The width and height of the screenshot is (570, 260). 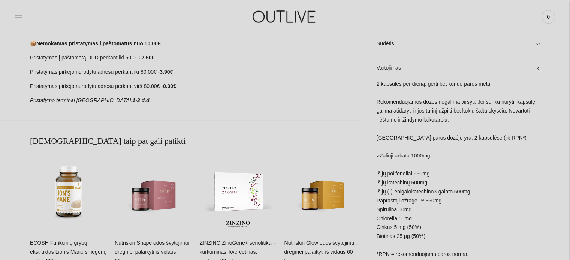 What do you see at coordinates (148, 58) in the screenshot?
I see `strong: 2.50€` at bounding box center [148, 58].